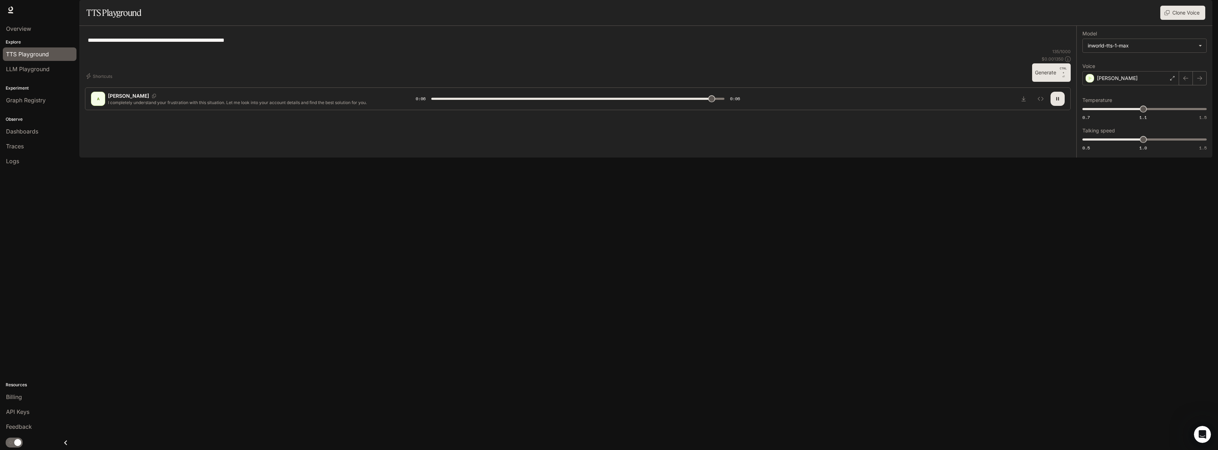  What do you see at coordinates (98, 99) in the screenshot?
I see `div: A` at bounding box center [98, 99].